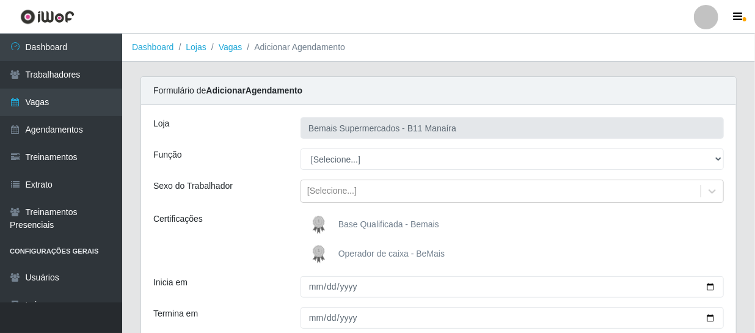  What do you see at coordinates (439, 48) in the screenshot?
I see `nav: breadcrumb` at bounding box center [439, 48].